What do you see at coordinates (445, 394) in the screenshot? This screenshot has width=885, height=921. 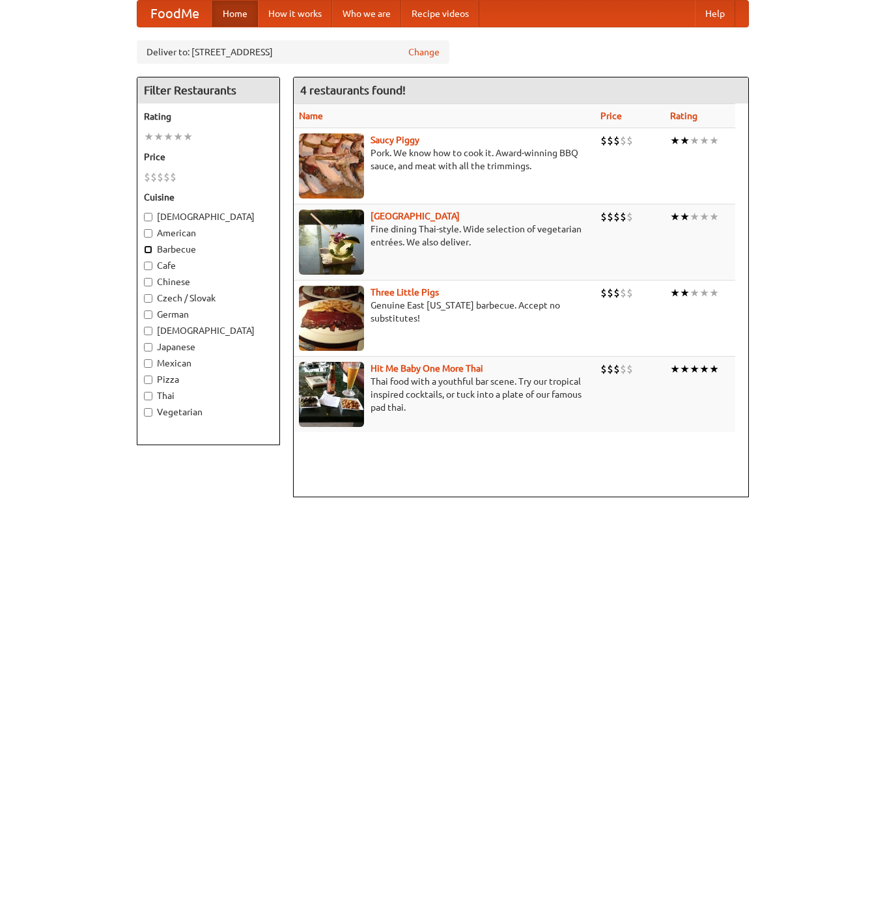 I see `p: Thai food with a youthful bar scene. Try our tropical inspired cocktails, or tuck into a plate of...` at bounding box center [445, 394].